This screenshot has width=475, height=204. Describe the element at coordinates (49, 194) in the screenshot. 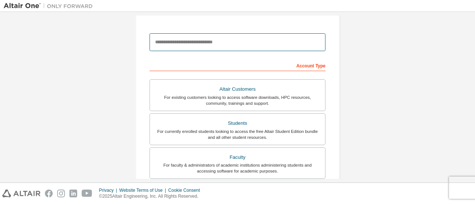

I see `img: facebook.svg` at that location.